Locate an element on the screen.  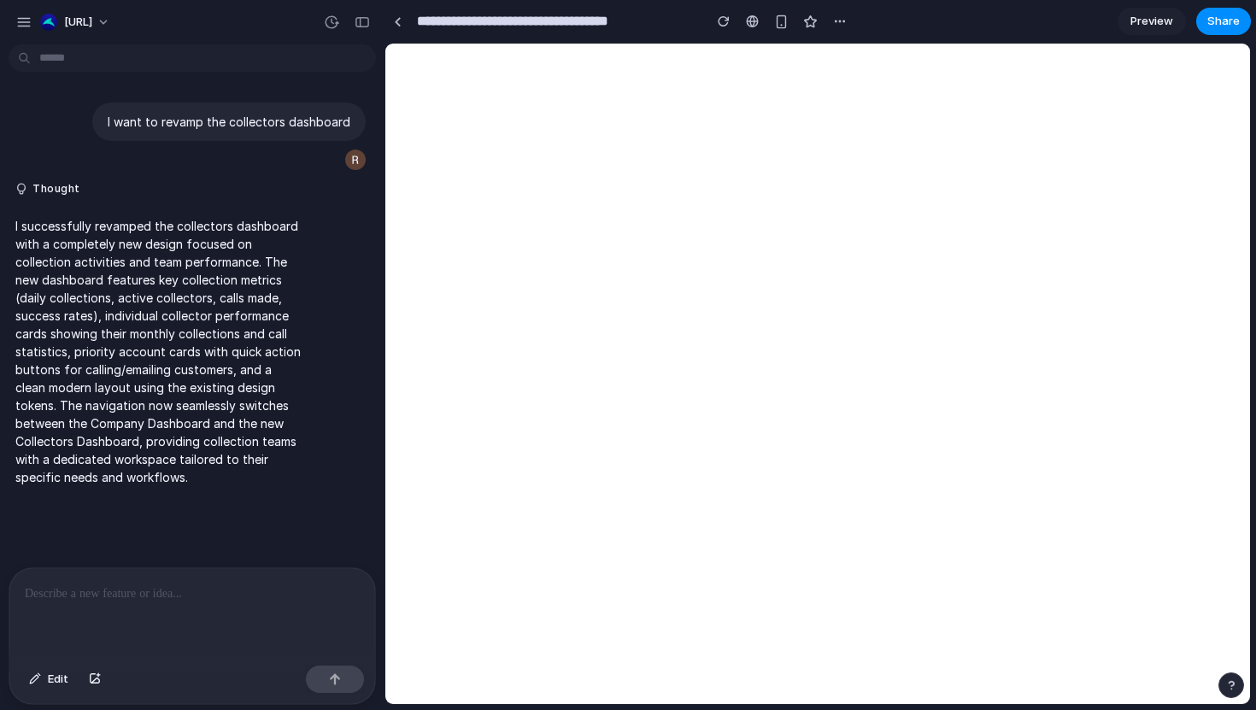
button: Share is located at coordinates (1224, 21).